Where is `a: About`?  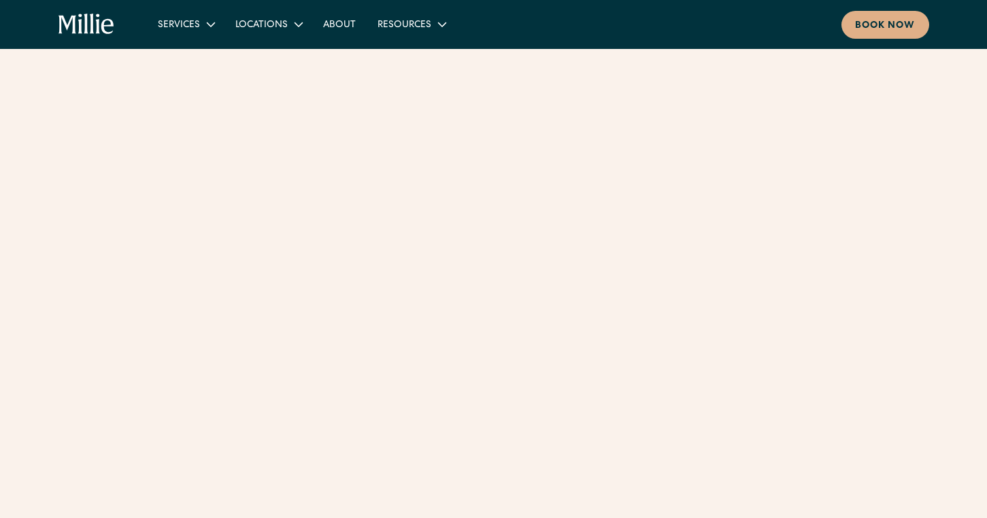 a: About is located at coordinates (339, 24).